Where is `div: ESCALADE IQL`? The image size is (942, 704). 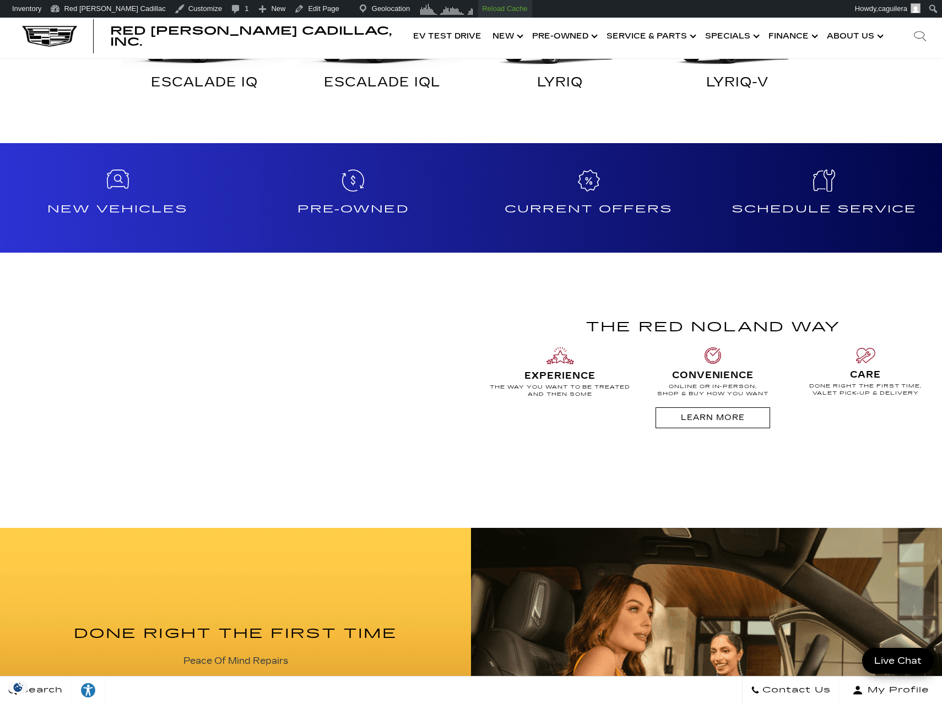
div: ESCALADE IQL is located at coordinates (382, 85).